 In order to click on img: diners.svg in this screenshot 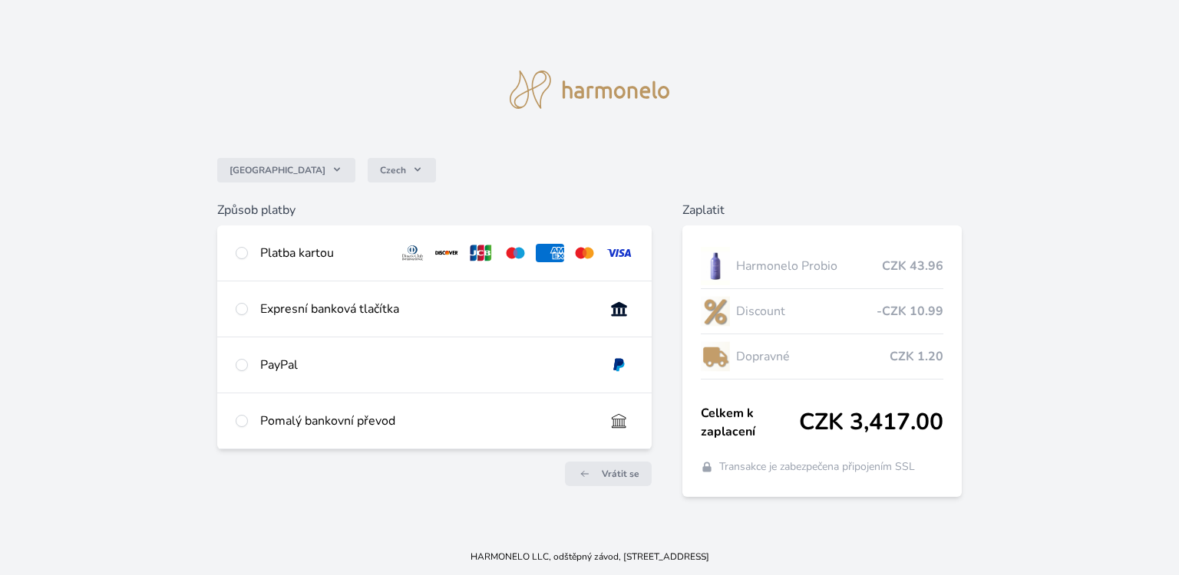, I will do `click(412, 253)`.